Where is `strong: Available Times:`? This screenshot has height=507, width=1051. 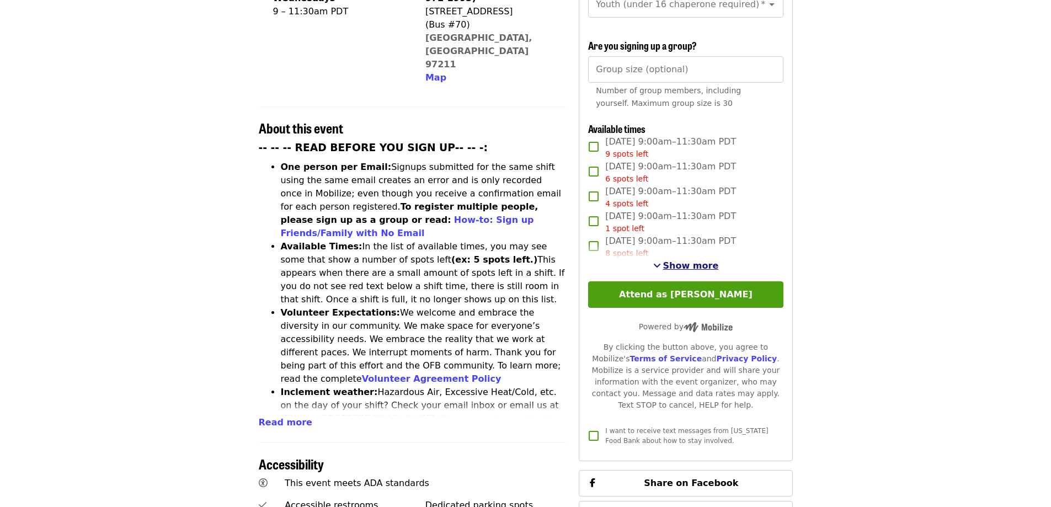 strong: Available Times: is located at coordinates (322, 246).